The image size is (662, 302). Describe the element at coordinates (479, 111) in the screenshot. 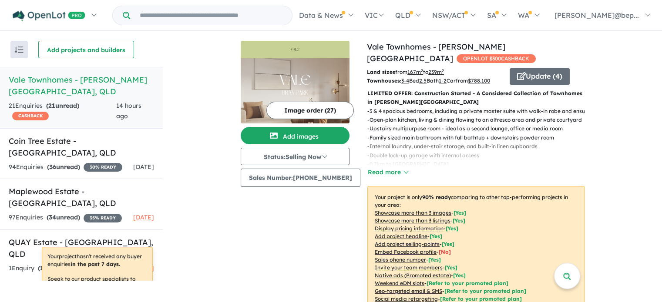

I see `p: - 3 & 4 spacious bedrooms, including a private master suite with walk-in robe and ensuite` at that location.